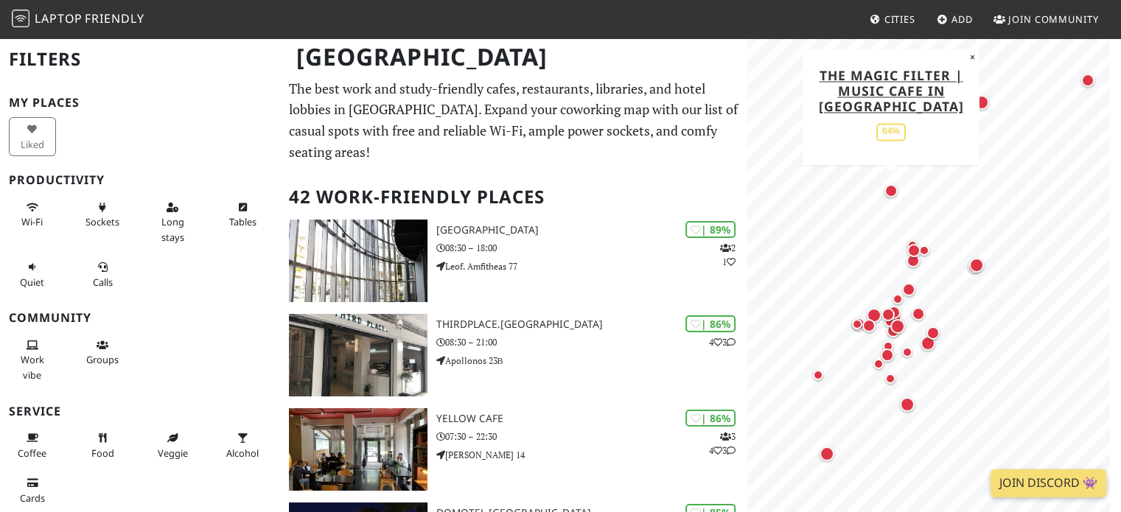 This screenshot has height=512, width=1121. I want to click on img: Red Center, so click(358, 261).